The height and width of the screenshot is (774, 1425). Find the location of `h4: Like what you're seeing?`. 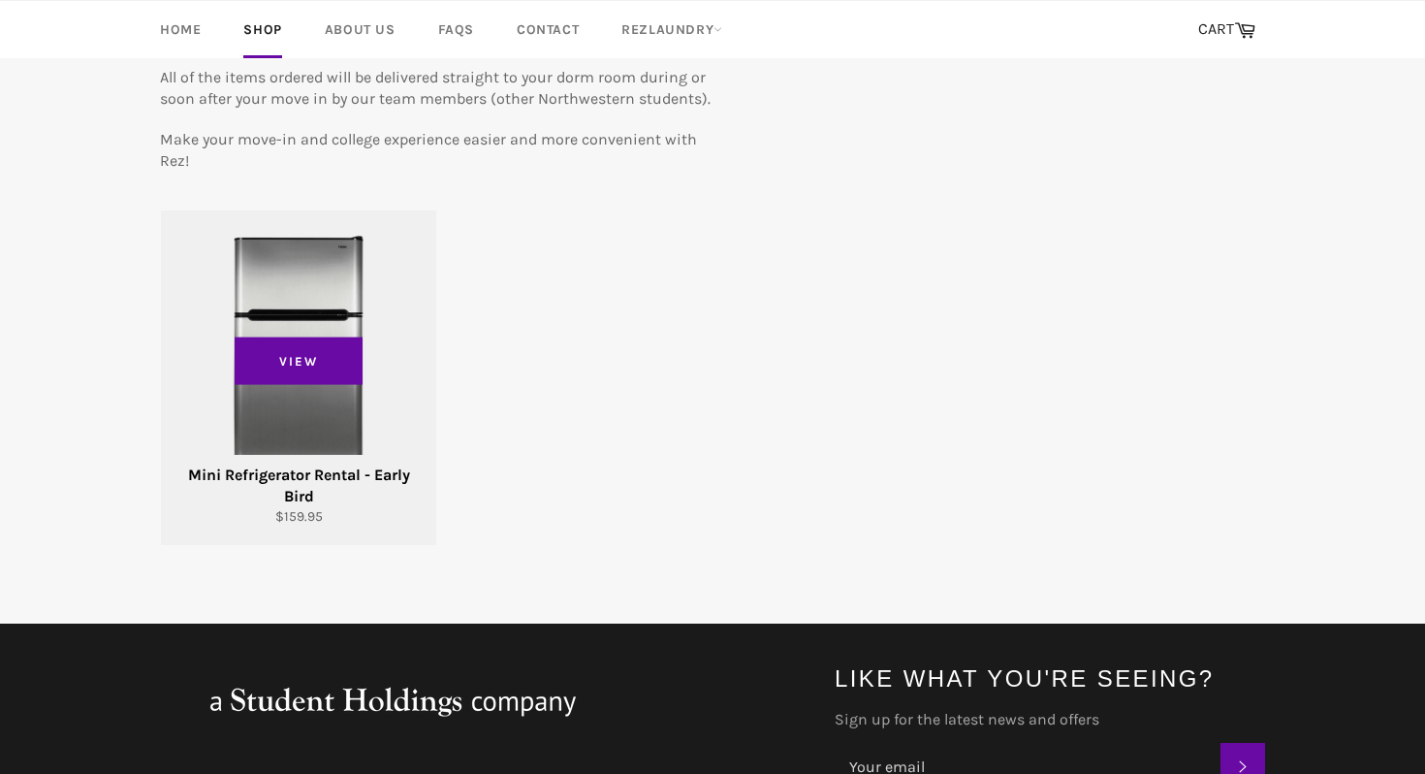

h4: Like what you're seeing? is located at coordinates (1050, 678).